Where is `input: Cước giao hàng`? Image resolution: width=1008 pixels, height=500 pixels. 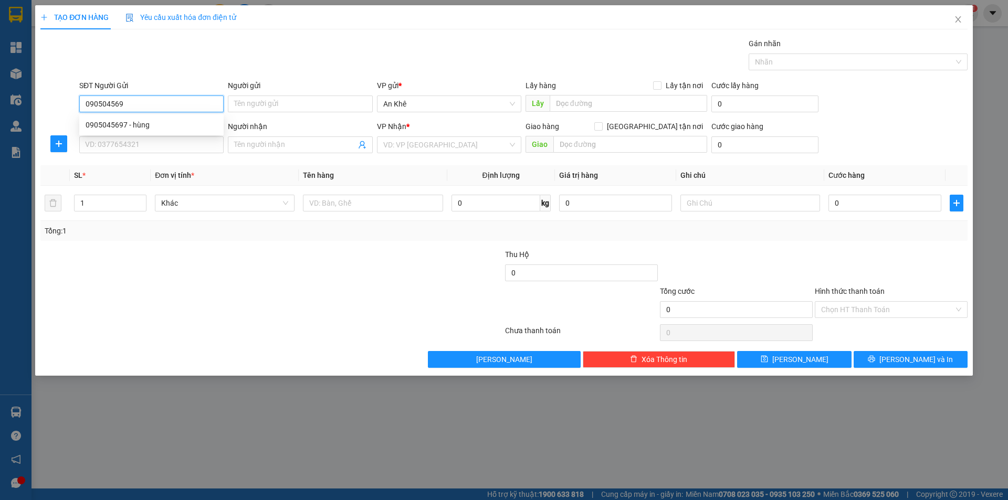 input: Cước giao hàng is located at coordinates (765, 145).